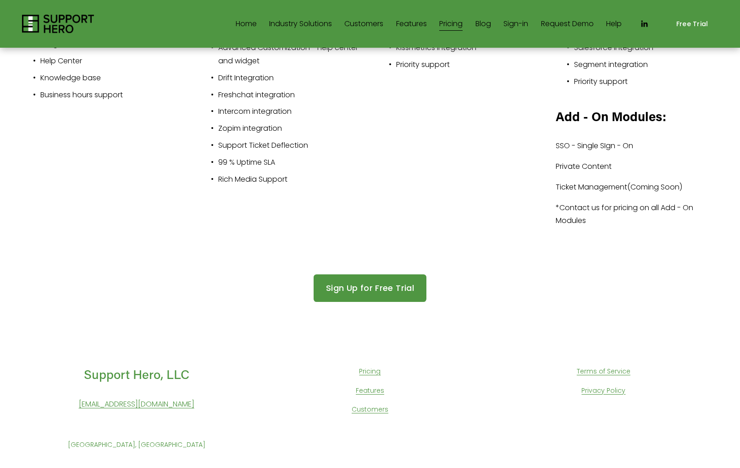  What do you see at coordinates (290, 111) in the screenshot?
I see `p: Intercom integration` at bounding box center [290, 111].